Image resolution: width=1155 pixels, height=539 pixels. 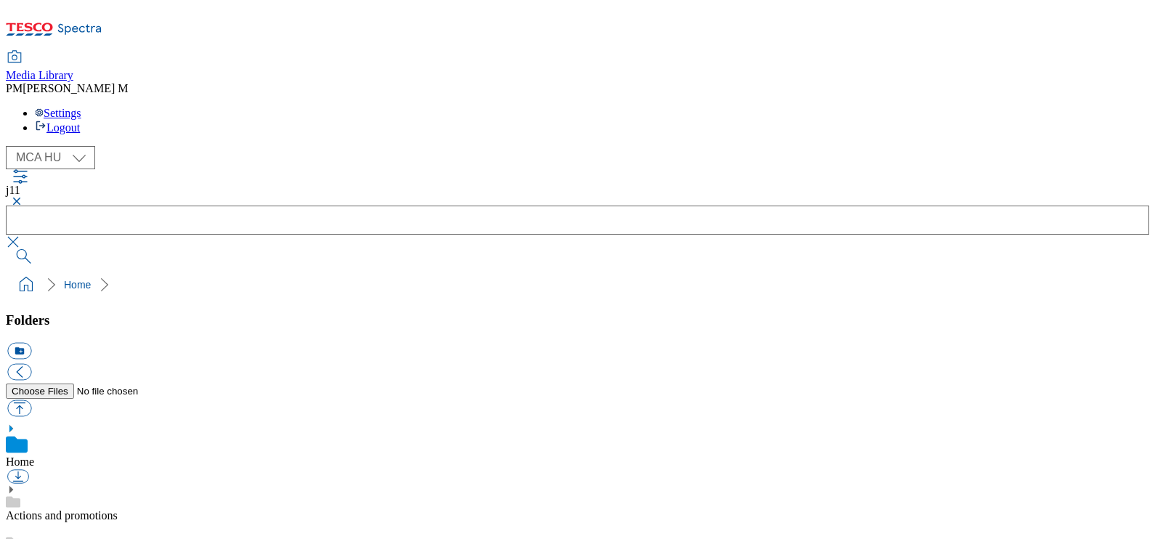 What do you see at coordinates (57, 127) in the screenshot?
I see `a: Logout` at bounding box center [57, 127].